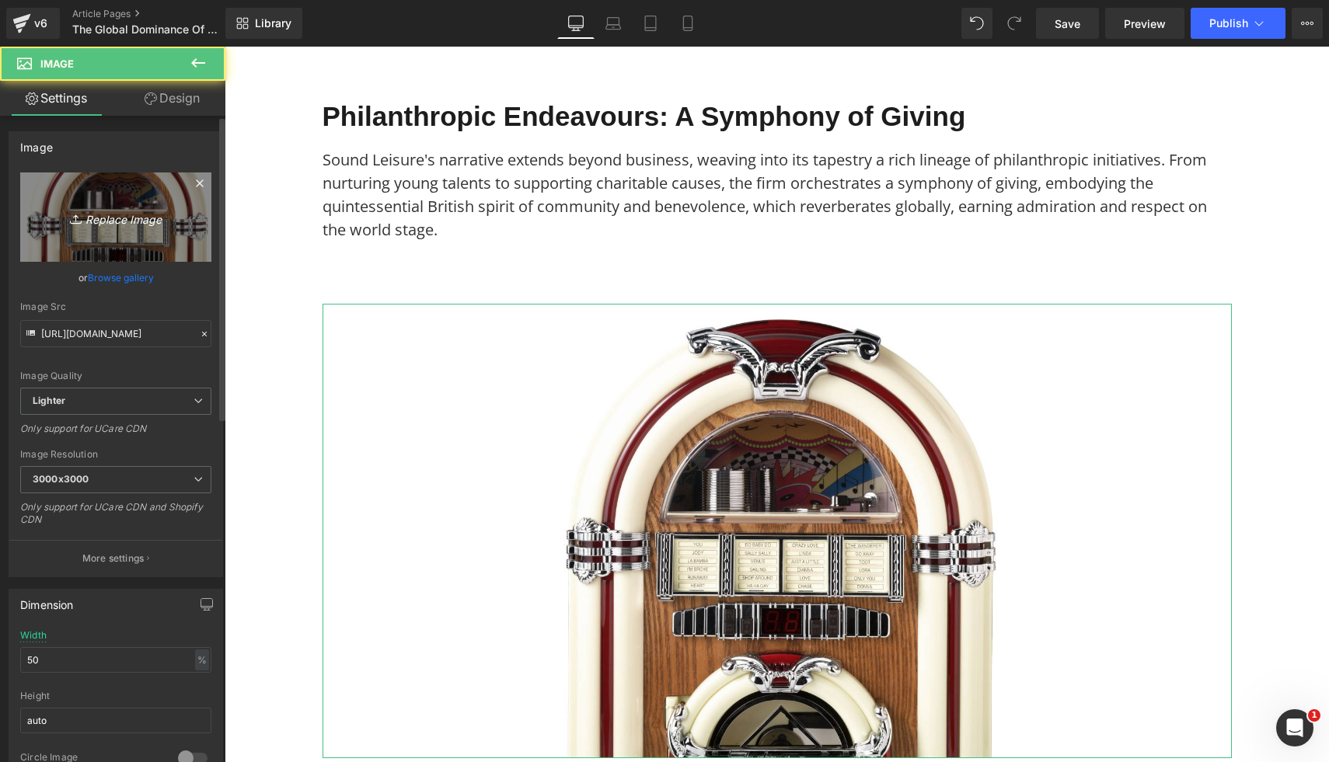  Describe the element at coordinates (116, 696) in the screenshot. I see `div: Height` at that location.